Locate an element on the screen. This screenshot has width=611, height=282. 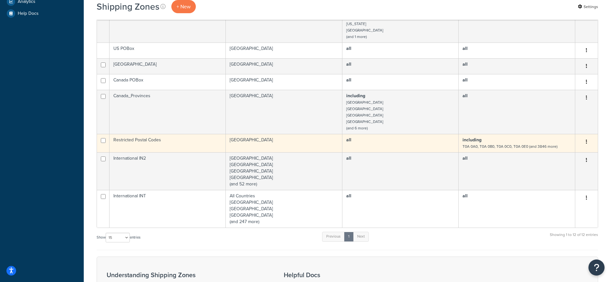
a: Help Docs is located at coordinates (42, 14).